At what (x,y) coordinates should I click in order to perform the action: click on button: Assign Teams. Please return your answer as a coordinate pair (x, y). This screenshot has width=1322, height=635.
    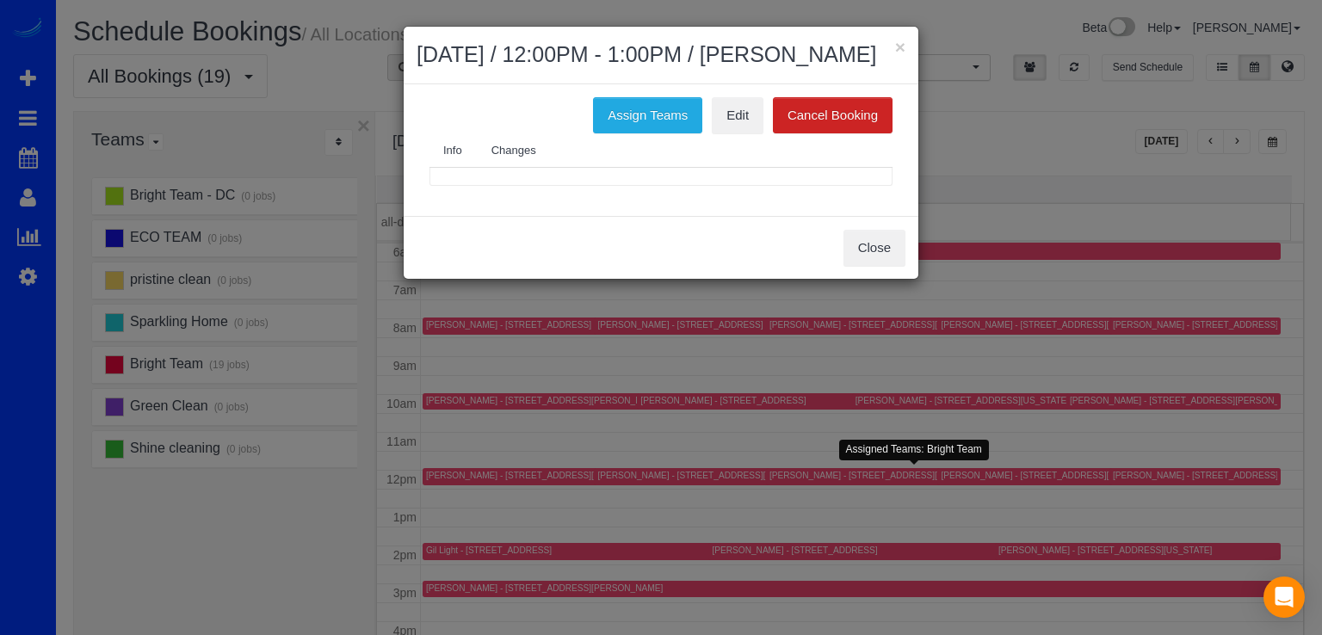
    Looking at the image, I should click on (647, 115).